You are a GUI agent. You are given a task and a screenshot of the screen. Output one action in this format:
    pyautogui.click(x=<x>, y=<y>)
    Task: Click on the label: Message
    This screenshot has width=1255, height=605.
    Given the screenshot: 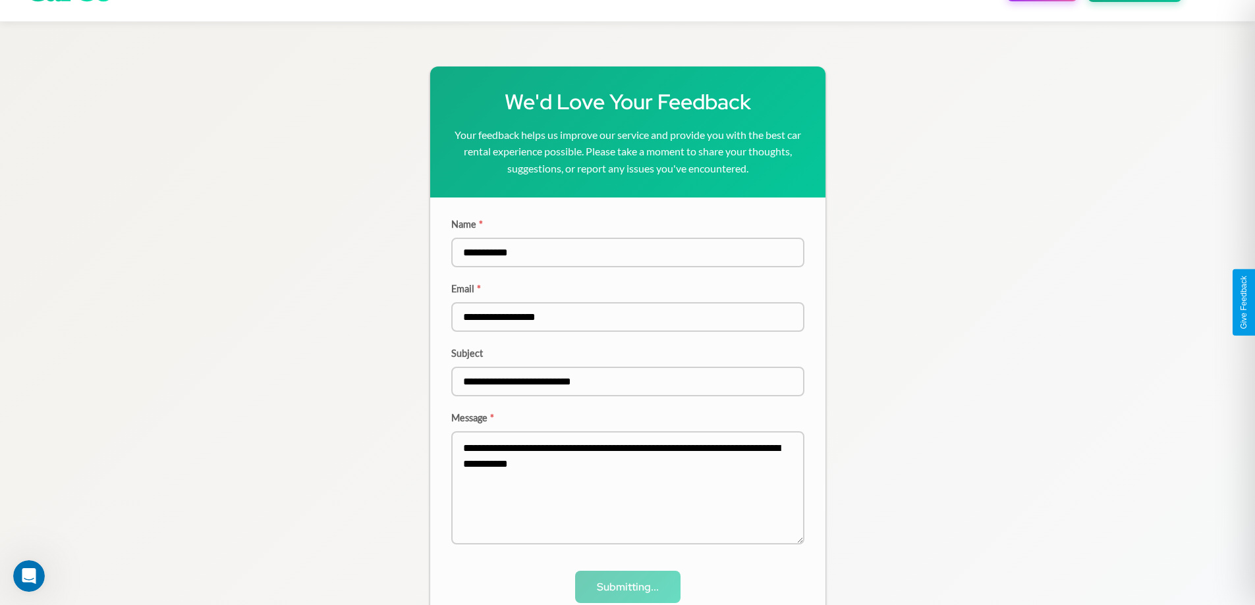 What is the action you would take?
    pyautogui.click(x=628, y=418)
    